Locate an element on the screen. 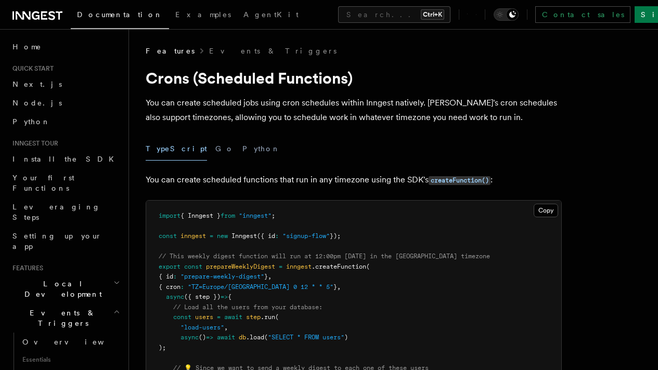 This screenshot has height=370, width=658. span: Overview is located at coordinates (76, 342).